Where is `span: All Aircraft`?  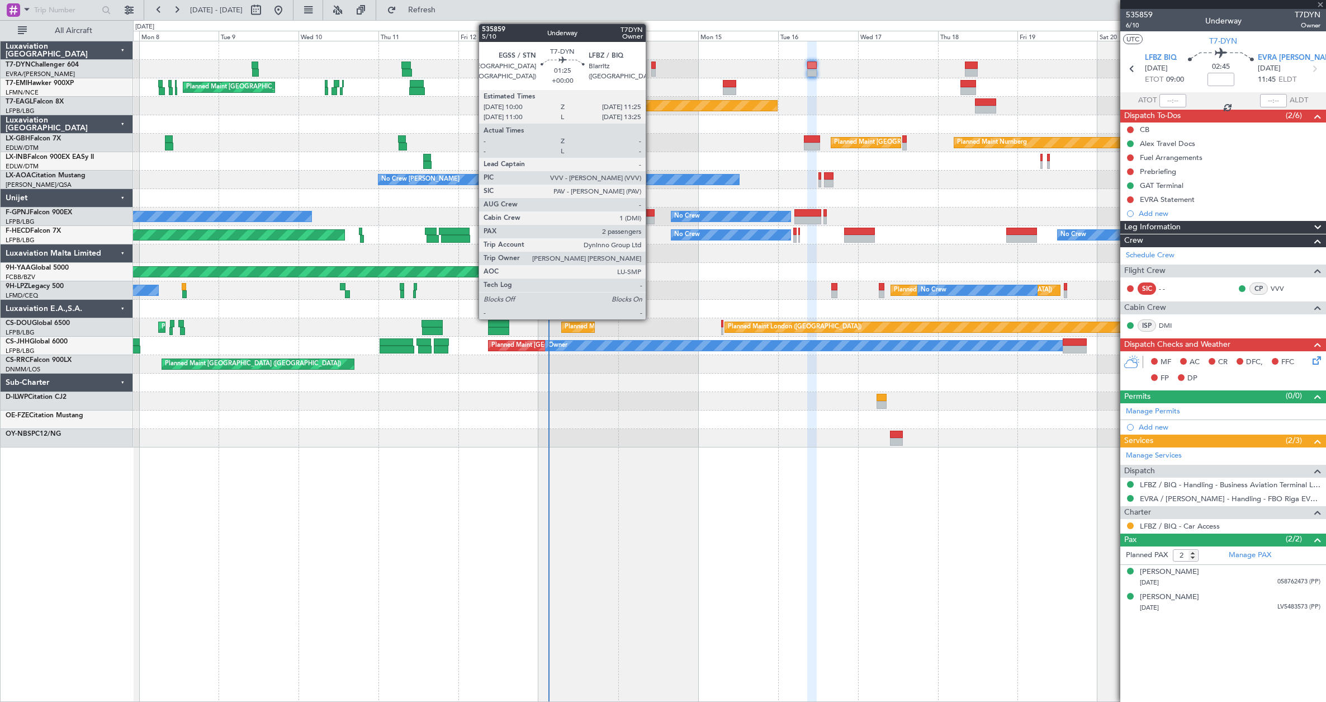
span: All Aircraft is located at coordinates (73, 31).